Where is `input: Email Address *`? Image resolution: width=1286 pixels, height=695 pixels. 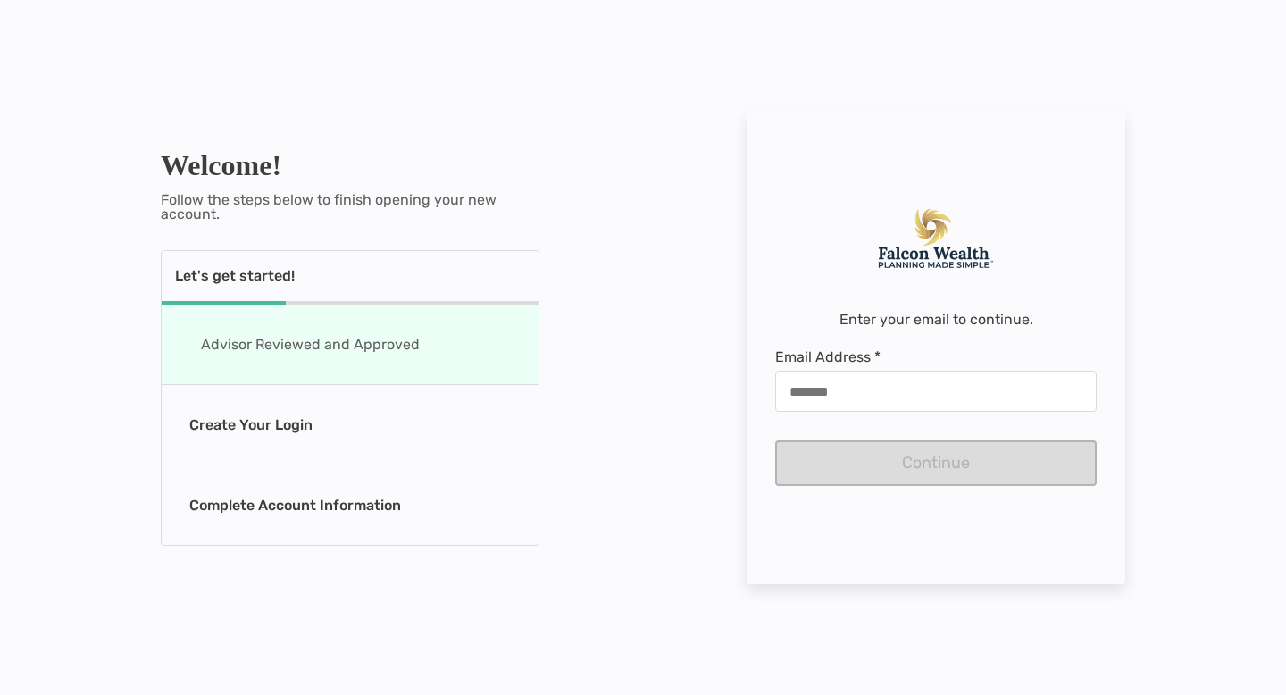
input: Email Address * is located at coordinates (936, 391).